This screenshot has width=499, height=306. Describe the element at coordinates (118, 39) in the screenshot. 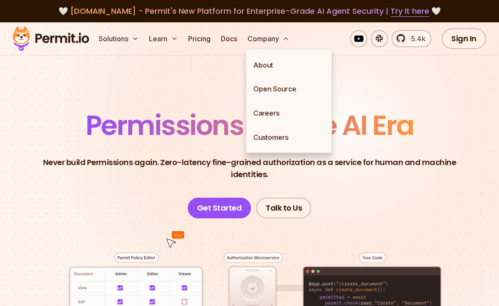

I see `button: Solutions` at that location.